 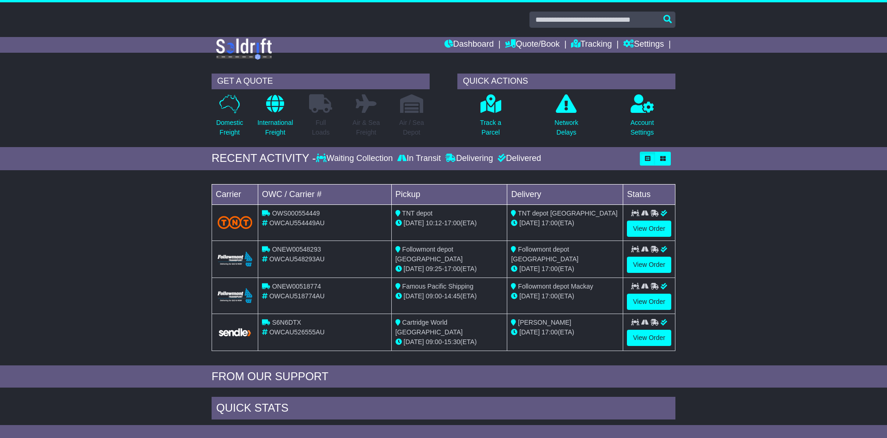 What do you see at coordinates (438, 286) in the screenshot?
I see `span: Famous Pacific Shipping` at bounding box center [438, 286].